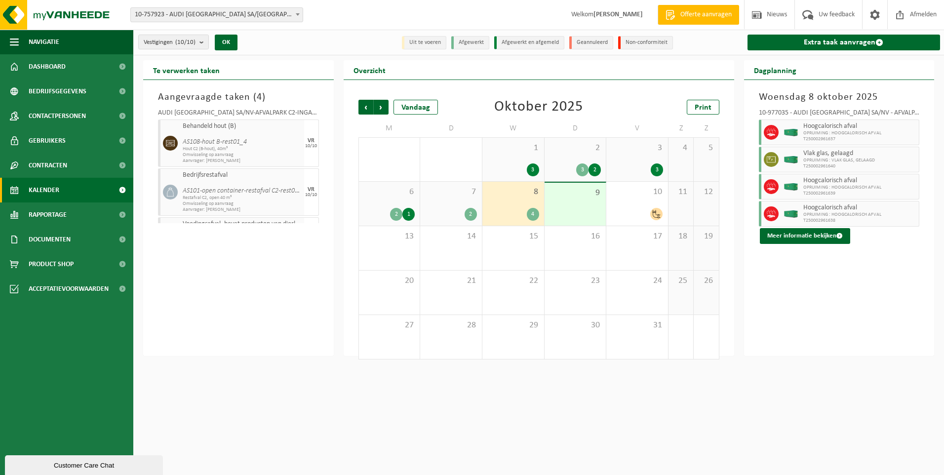 Image resolution: width=944 pixels, height=475 pixels. What do you see at coordinates (381, 107) in the screenshot?
I see `span: Volgende` at bounding box center [381, 107].